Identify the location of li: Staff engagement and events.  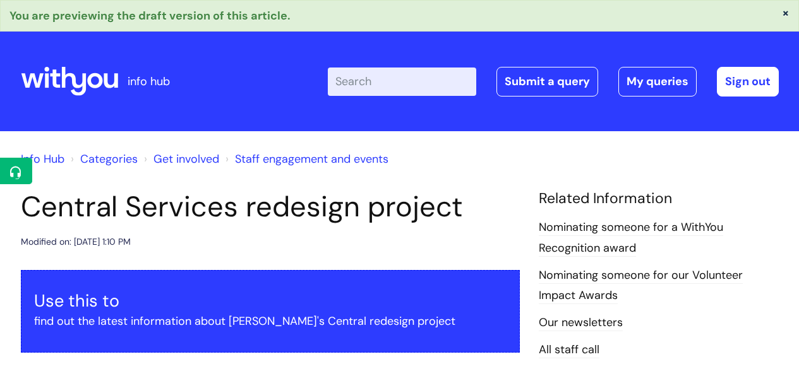
(305, 159).